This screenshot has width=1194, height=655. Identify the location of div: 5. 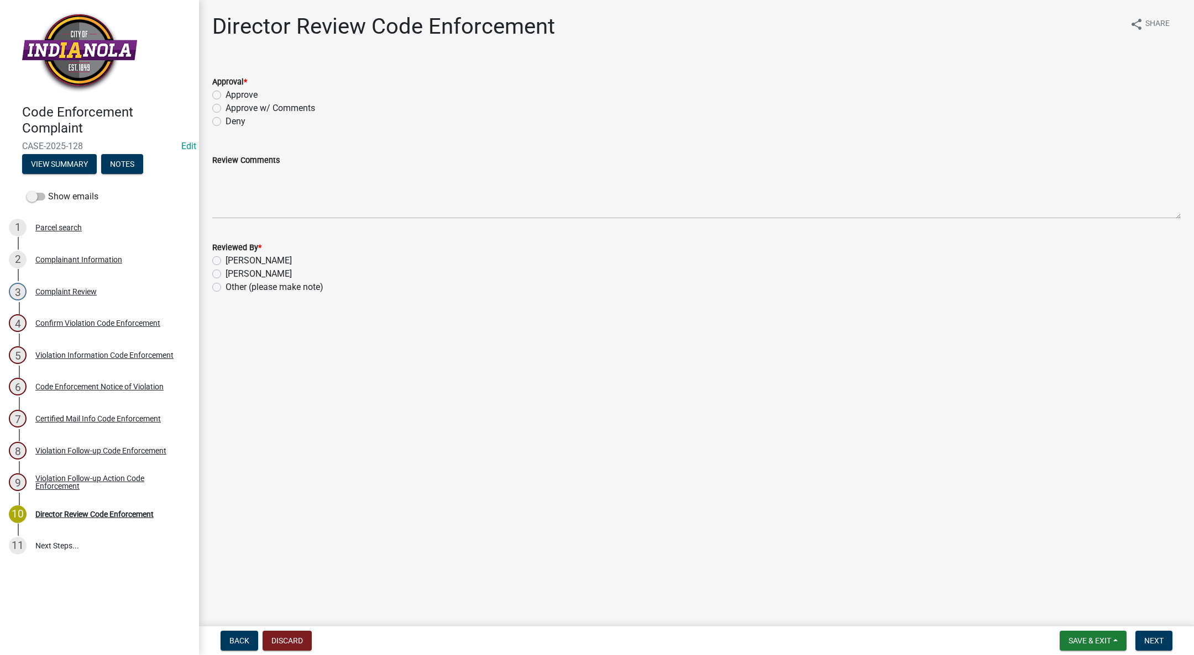
(18, 355).